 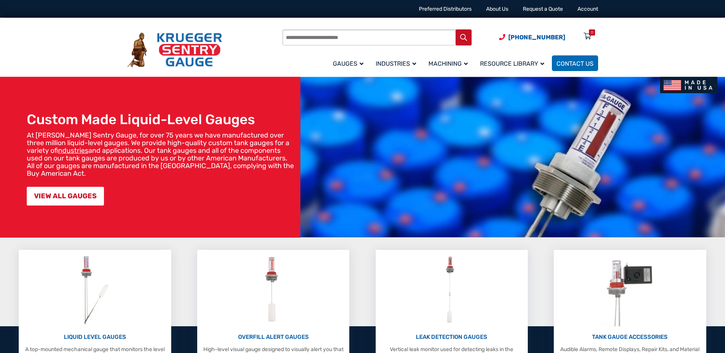 I want to click on img: Overfill Alert Gauges, so click(x=273, y=290).